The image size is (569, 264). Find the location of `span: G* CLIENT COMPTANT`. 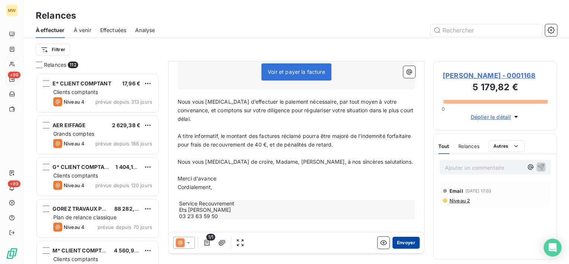

span: G* CLIENT COMPTANT is located at coordinates (82, 167).